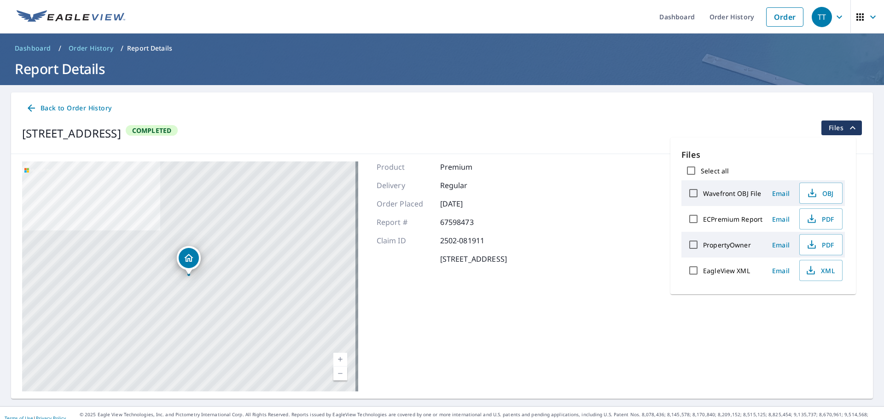 The width and height of the screenshot is (884, 419). Describe the element at coordinates (820, 193) in the screenshot. I see `span: OBJ` at that location.